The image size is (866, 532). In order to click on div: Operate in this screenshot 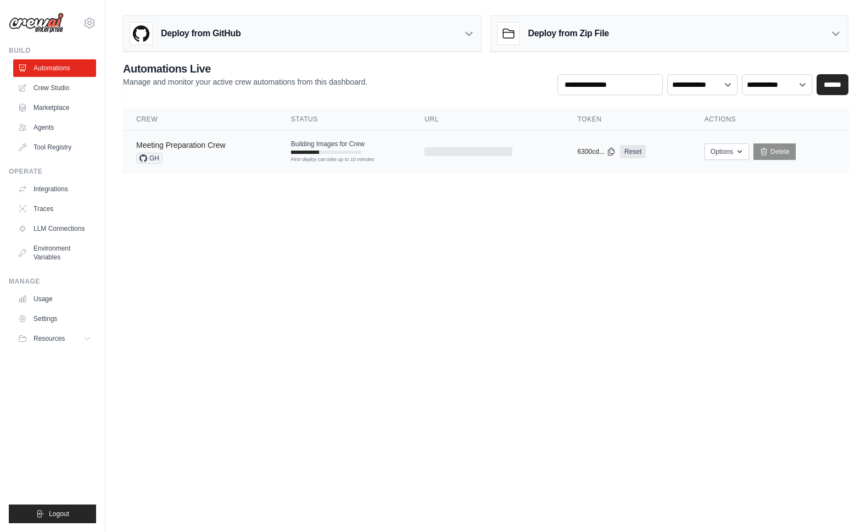, I will do `click(52, 171)`.